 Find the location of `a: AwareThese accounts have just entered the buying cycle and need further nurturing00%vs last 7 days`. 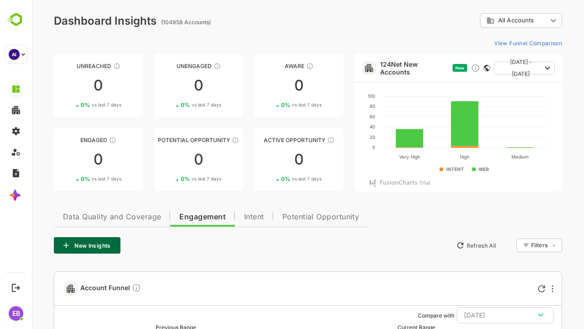

a: AwareThese accounts have just entered the buying cycle and need further nurturing00%vs last 7 days is located at coordinates (267, 85).